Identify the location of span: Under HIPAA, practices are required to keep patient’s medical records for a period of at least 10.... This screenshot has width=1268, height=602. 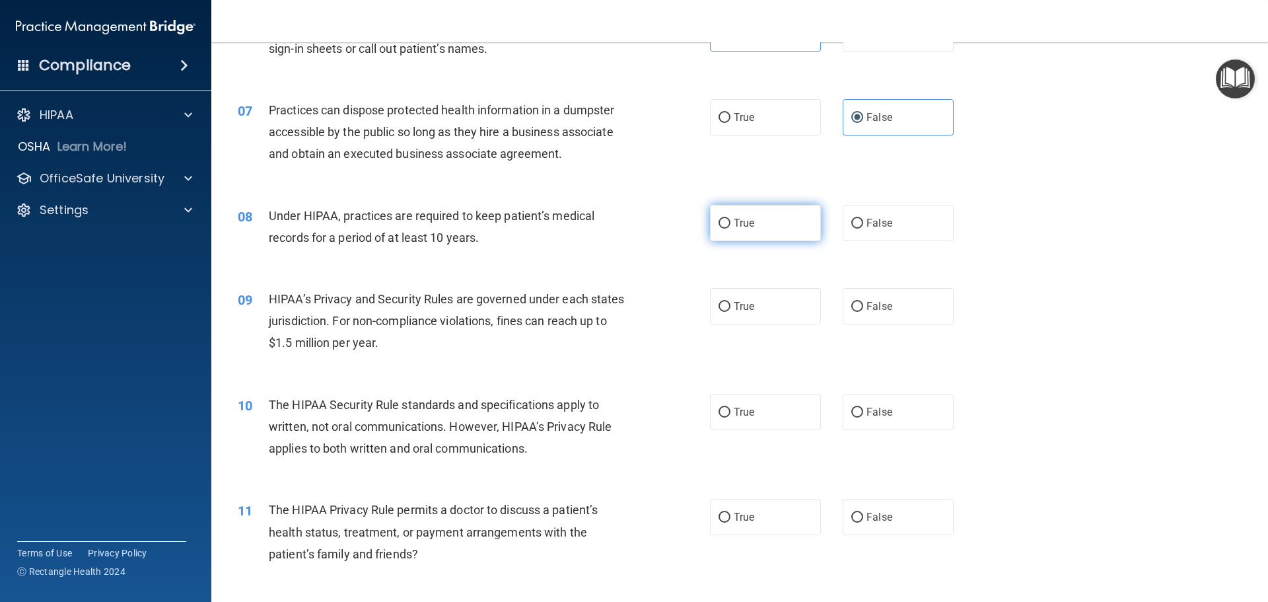
(431, 227).